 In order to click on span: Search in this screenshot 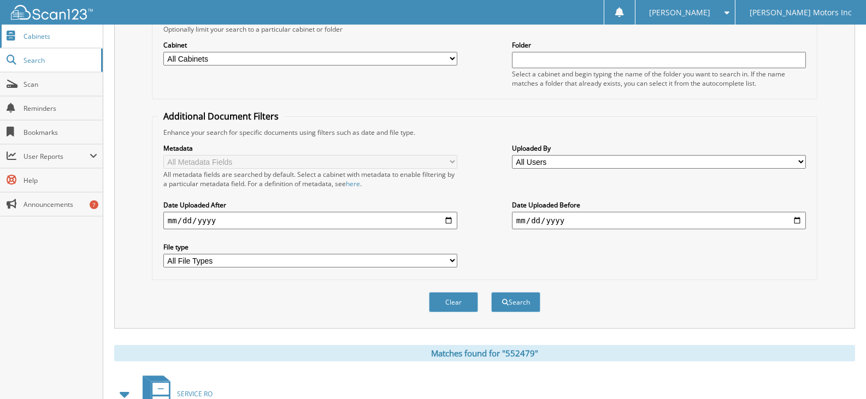, I will do `click(60, 60)`.